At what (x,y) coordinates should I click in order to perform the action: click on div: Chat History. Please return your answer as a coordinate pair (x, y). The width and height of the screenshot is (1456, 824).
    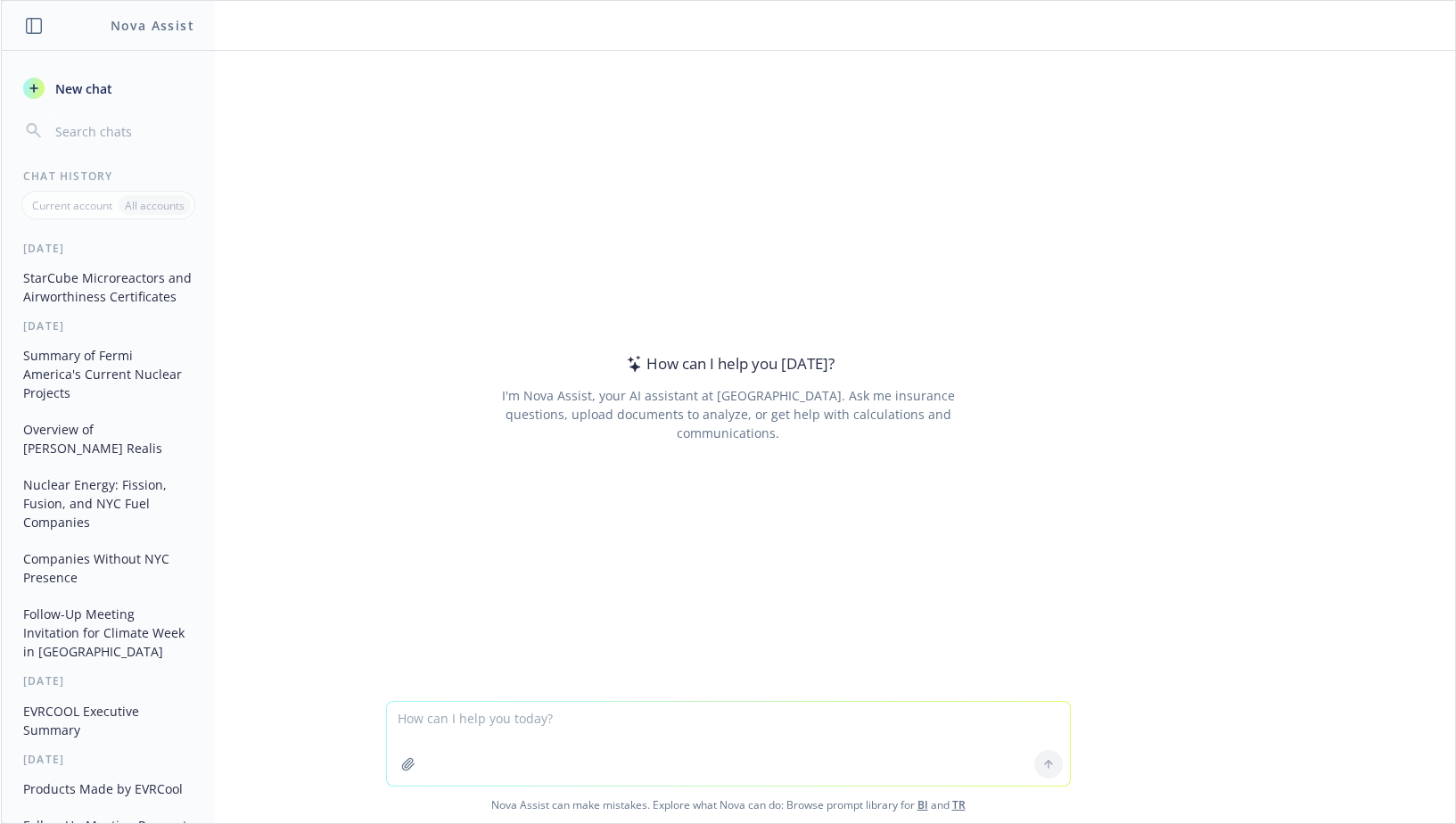
    Looking at the image, I should click on (108, 176).